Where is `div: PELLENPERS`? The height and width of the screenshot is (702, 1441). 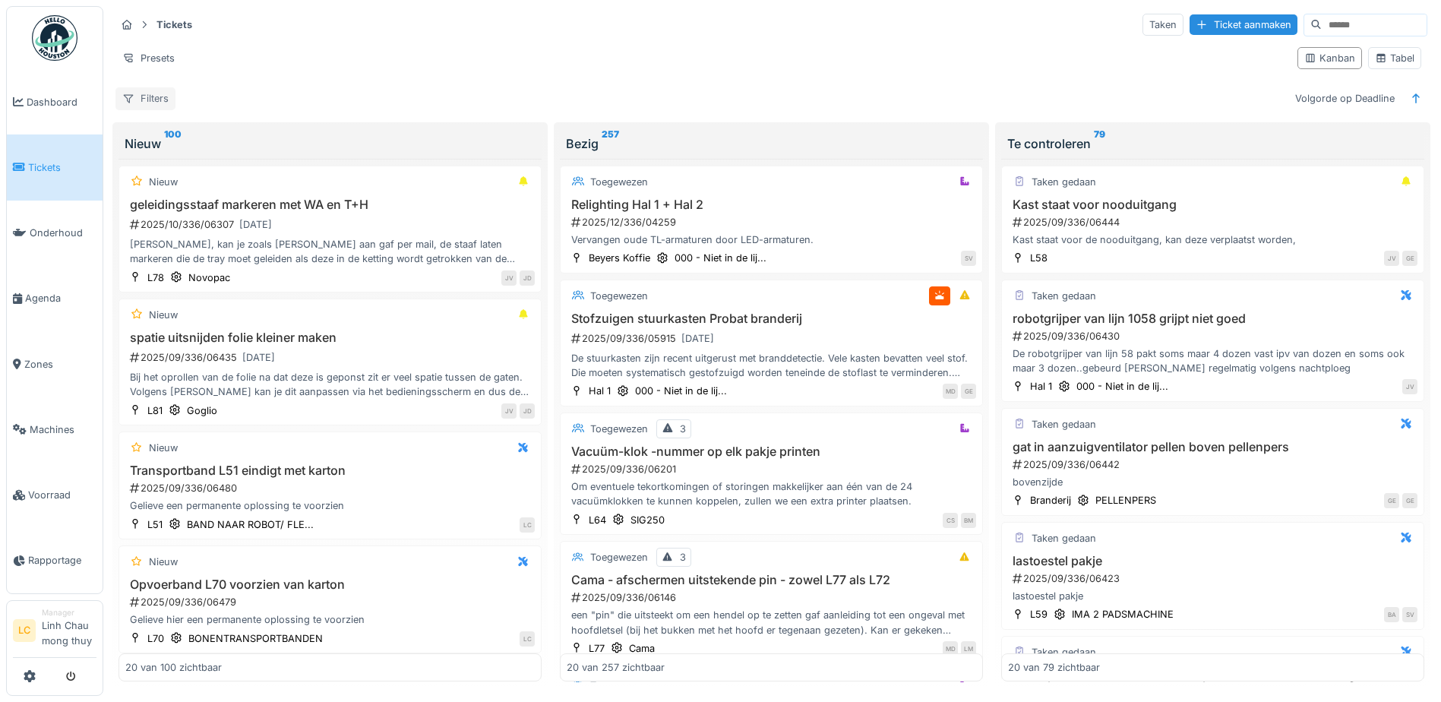
div: PELLENPERS is located at coordinates (1125, 500).